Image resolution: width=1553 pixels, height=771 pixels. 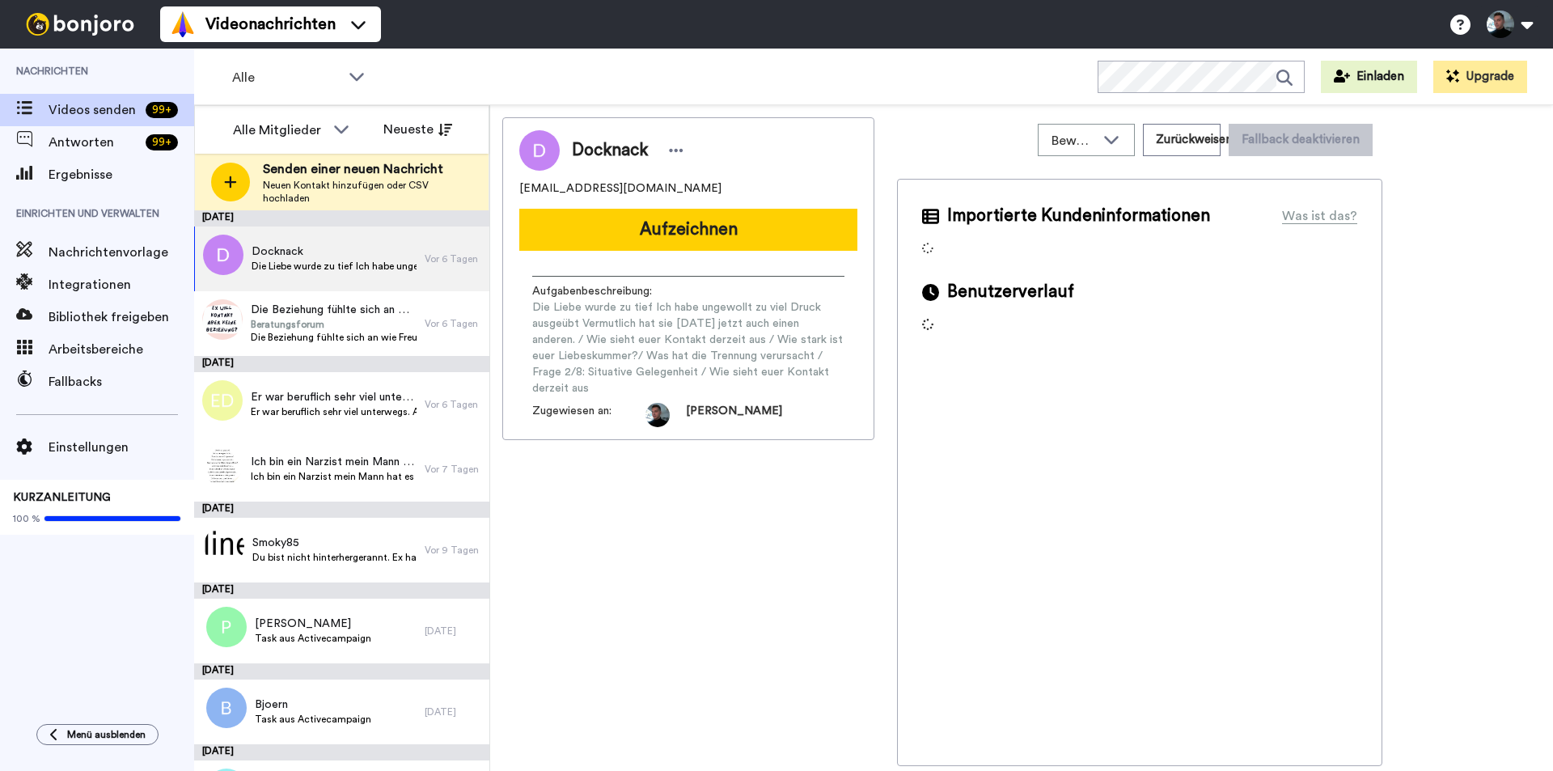 What do you see at coordinates (222, 465) in the screenshot?
I see `img: 7ffee938-68f2-4613-a695-30c85e45ae1a.jpg` at bounding box center [222, 465].